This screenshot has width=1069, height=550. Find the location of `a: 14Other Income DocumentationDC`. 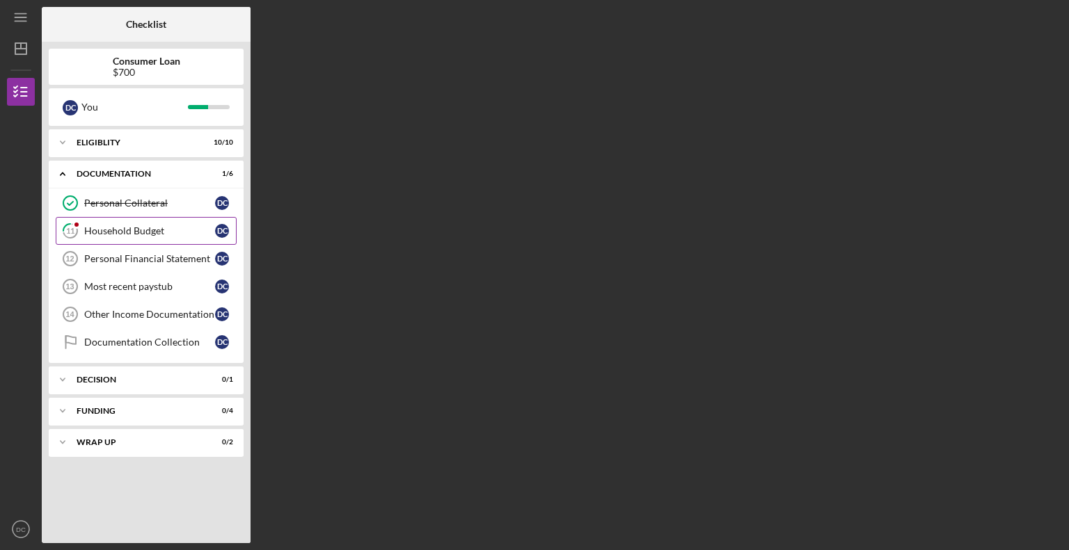

a: 14Other Income DocumentationDC is located at coordinates (146, 314).